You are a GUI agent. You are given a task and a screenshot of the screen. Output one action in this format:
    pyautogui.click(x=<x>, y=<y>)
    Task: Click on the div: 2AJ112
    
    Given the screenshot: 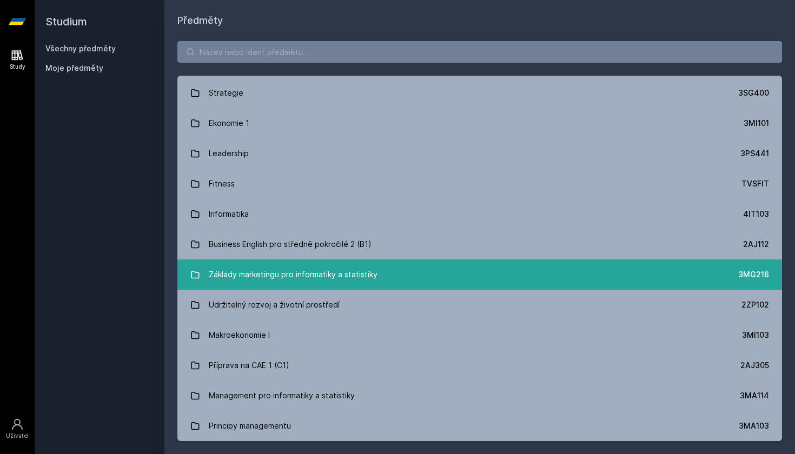 What is the action you would take?
    pyautogui.click(x=756, y=244)
    